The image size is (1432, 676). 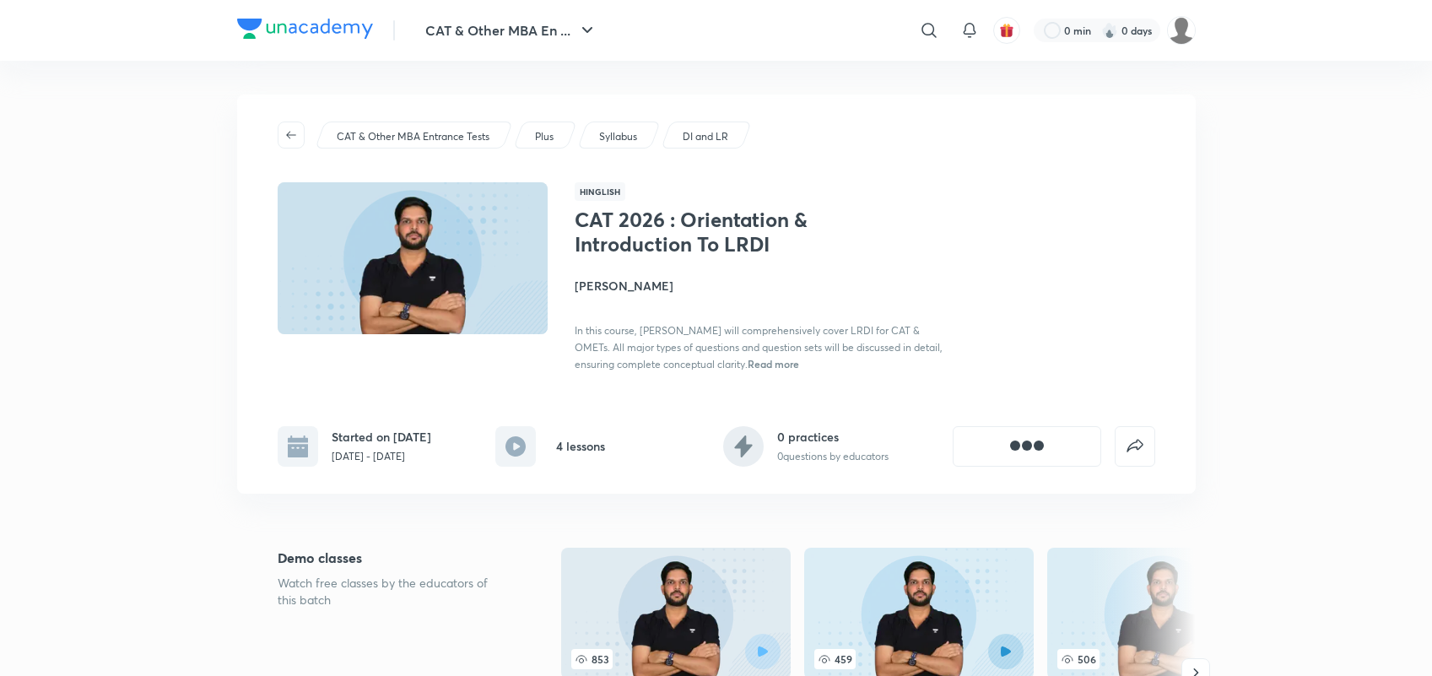 I want to click on p: Watch free classes by the educators of this batch, so click(x=392, y=592).